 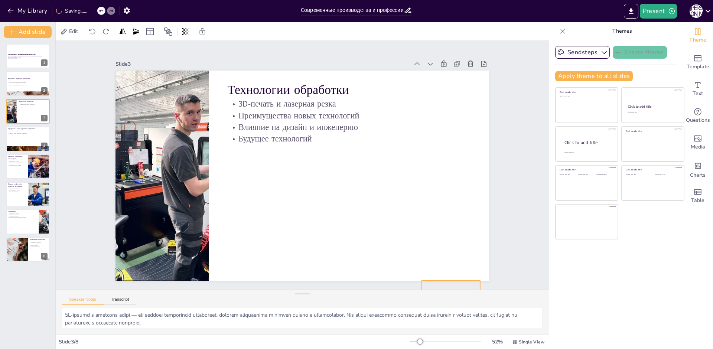 I want to click on p: Важность устойчивого производства, so click(x=17, y=157).